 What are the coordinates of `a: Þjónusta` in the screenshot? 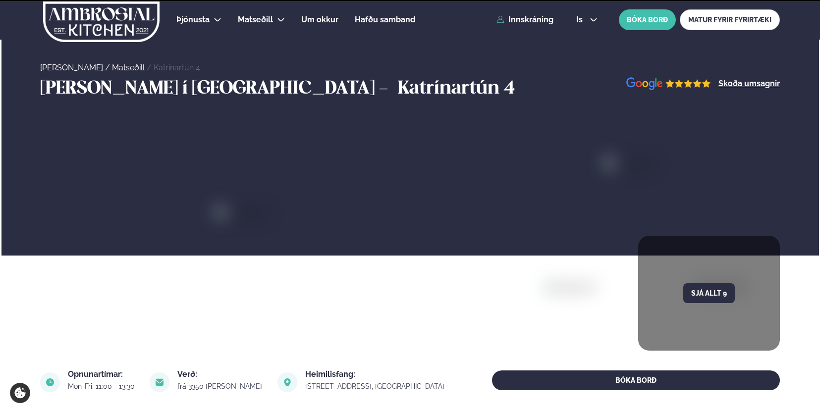 It's located at (193, 20).